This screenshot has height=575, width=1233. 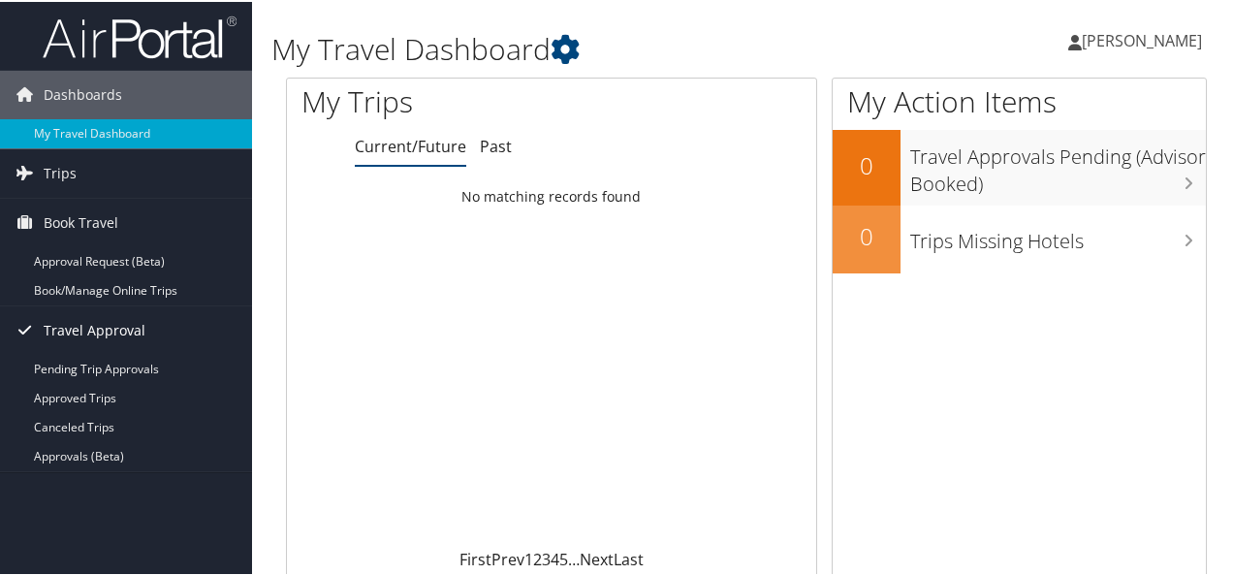 I want to click on a: 0Travel Approvals Pending (Advisor Booked), so click(x=1019, y=165).